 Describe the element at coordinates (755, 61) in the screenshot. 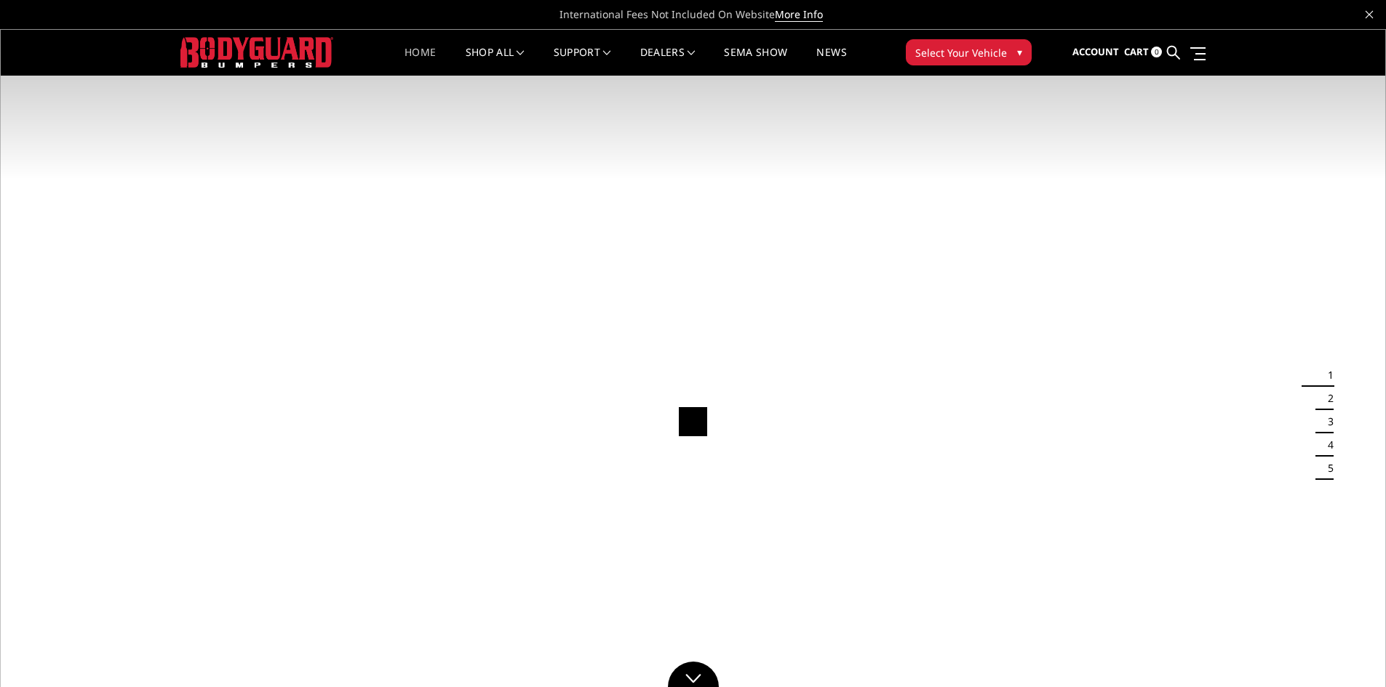

I see `a: SEMA Show` at that location.